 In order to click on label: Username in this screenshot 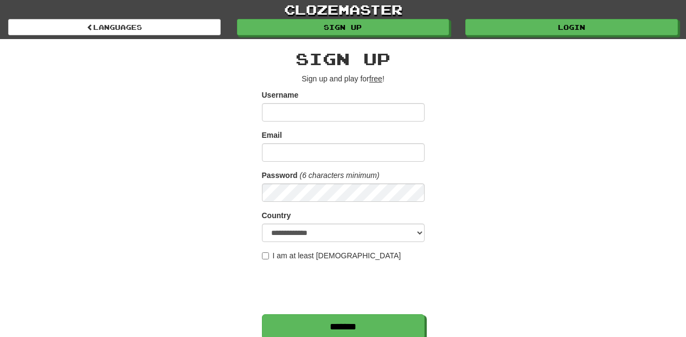, I will do `click(280, 95)`.